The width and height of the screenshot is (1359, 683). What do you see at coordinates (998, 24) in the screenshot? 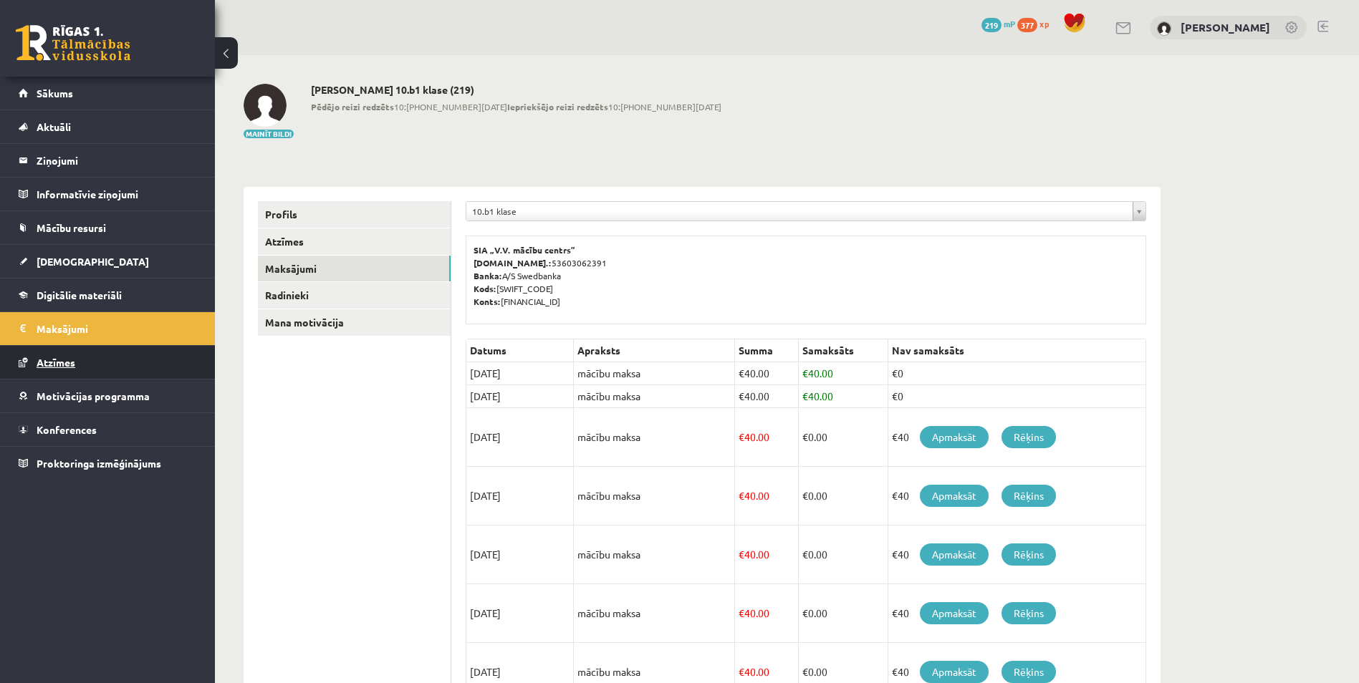
I see `a: 219 mP` at bounding box center [998, 24].